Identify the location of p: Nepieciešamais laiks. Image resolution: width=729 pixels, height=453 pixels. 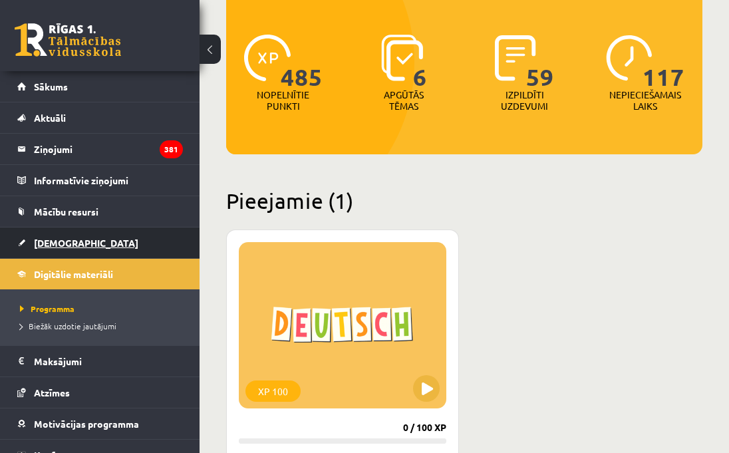
(645, 100).